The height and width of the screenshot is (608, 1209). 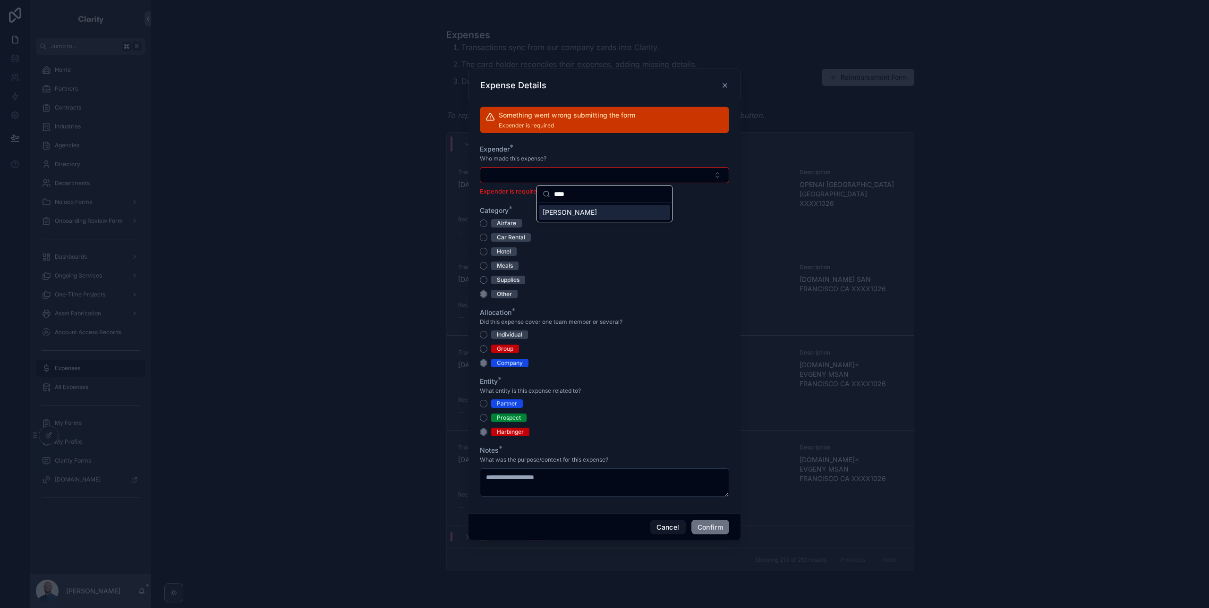 What do you see at coordinates (566, 126) in the screenshot?
I see `span: Expender is required` at bounding box center [566, 126].